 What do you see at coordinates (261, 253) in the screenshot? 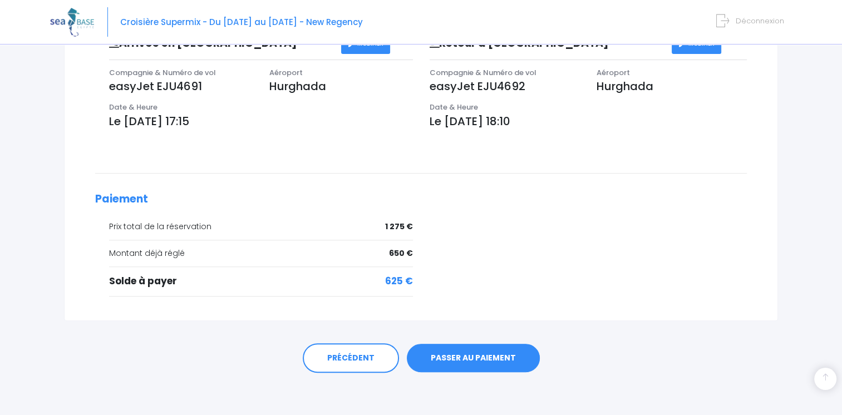
I see `div: Montant déjà réglé` at bounding box center [261, 253].